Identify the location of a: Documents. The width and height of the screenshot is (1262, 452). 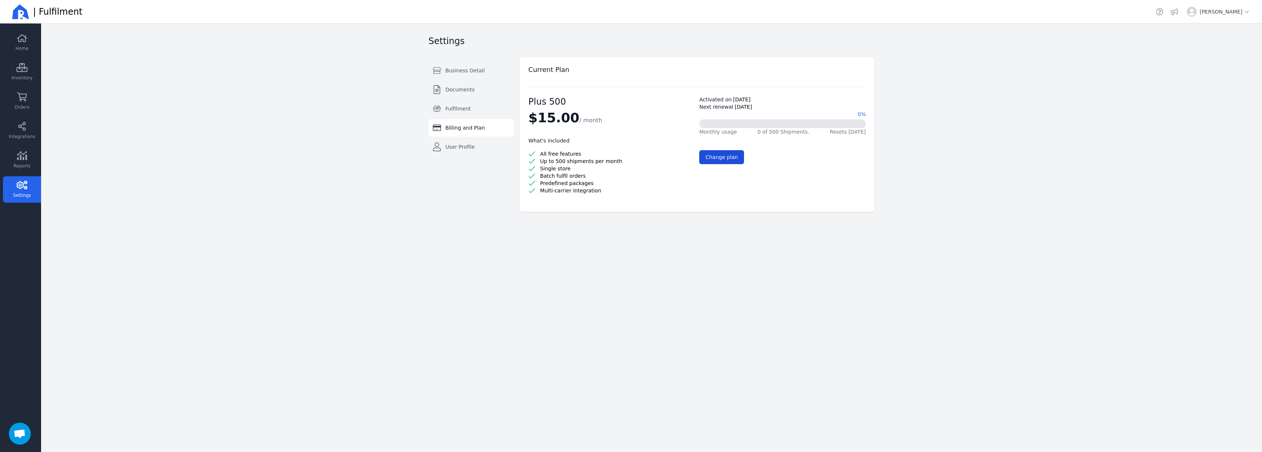
(471, 90).